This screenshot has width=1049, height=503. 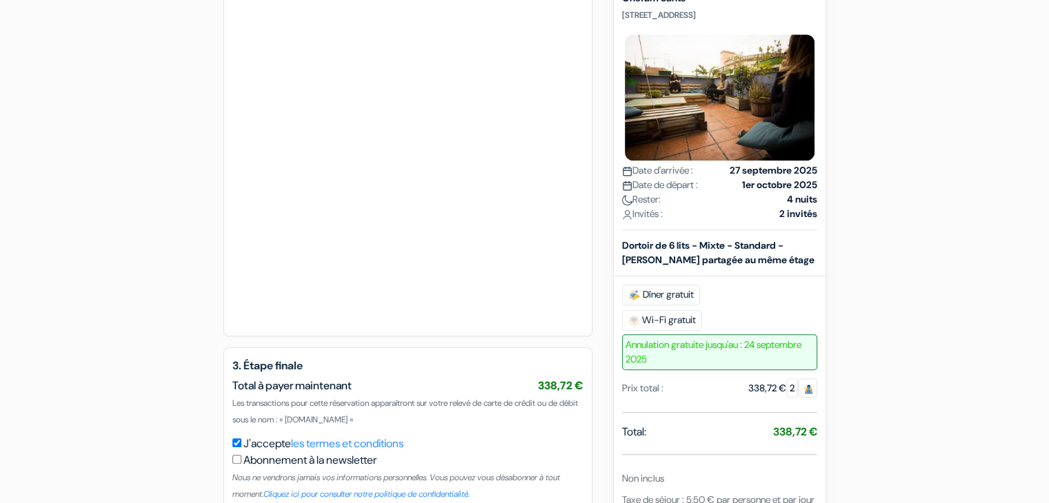 I want to click on img: free_breakfast.svg, so click(x=634, y=295).